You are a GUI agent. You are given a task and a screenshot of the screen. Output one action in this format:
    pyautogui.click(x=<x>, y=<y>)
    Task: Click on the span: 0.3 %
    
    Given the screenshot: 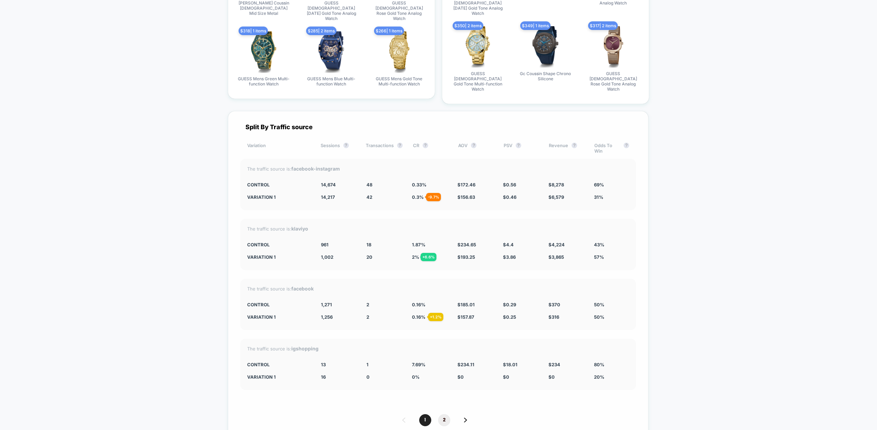 What is the action you would take?
    pyautogui.click(x=418, y=197)
    